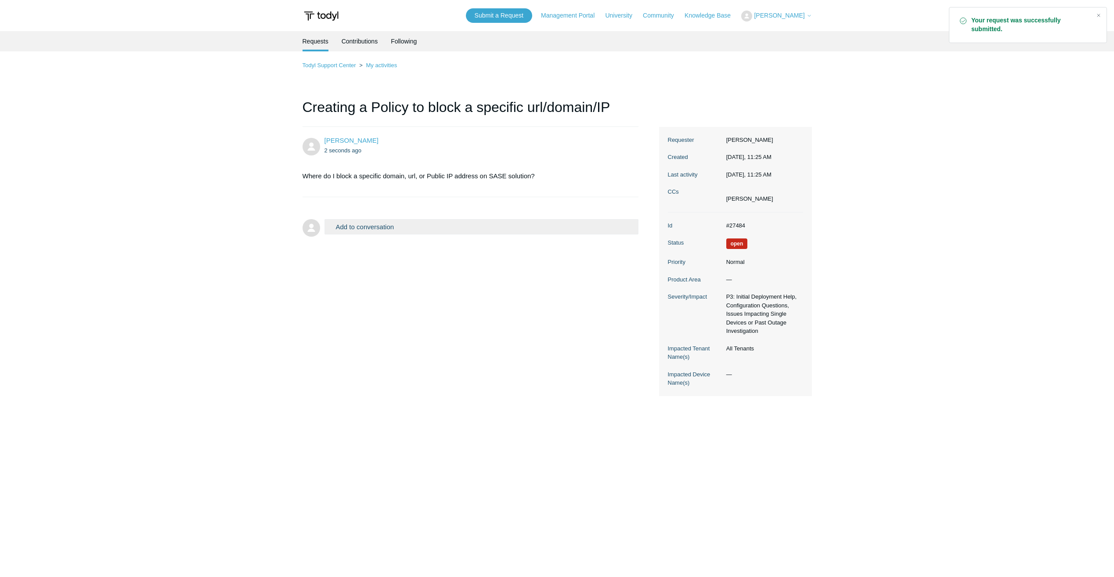 This screenshot has height=577, width=1114. I want to click on dd: Normal, so click(763, 262).